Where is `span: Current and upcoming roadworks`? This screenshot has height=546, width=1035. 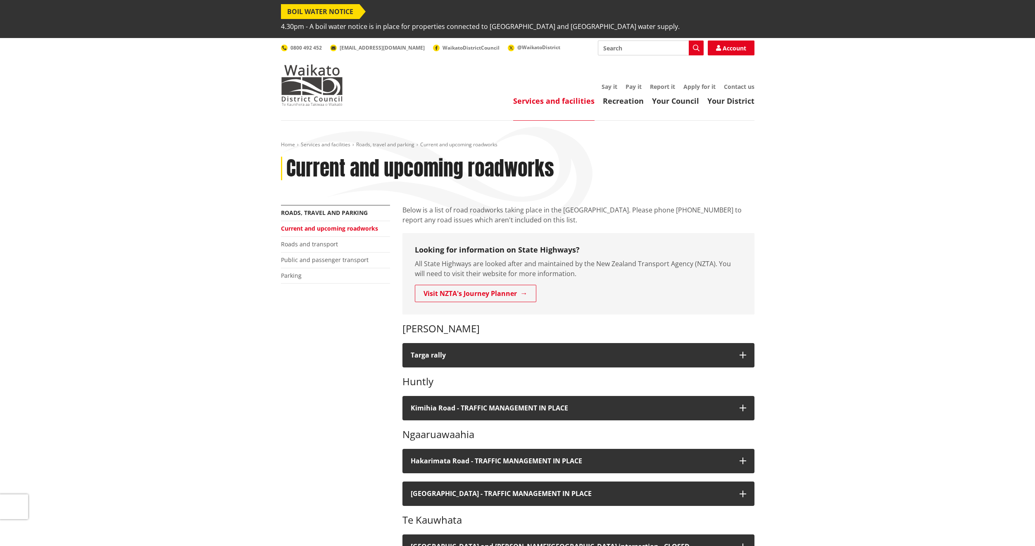 span: Current and upcoming roadworks is located at coordinates (458, 144).